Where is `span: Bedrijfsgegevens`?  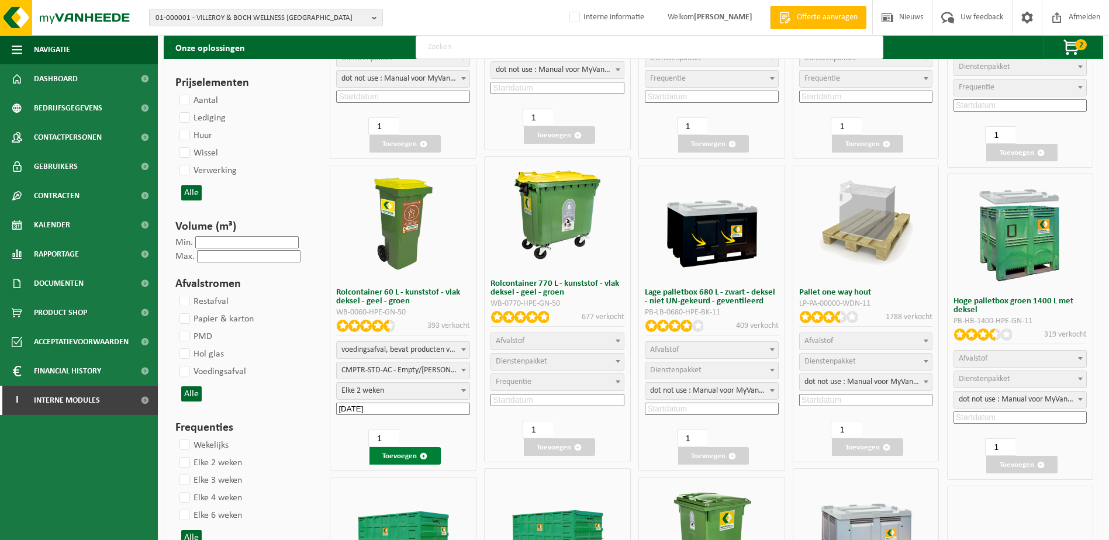 span: Bedrijfsgegevens is located at coordinates (68, 108).